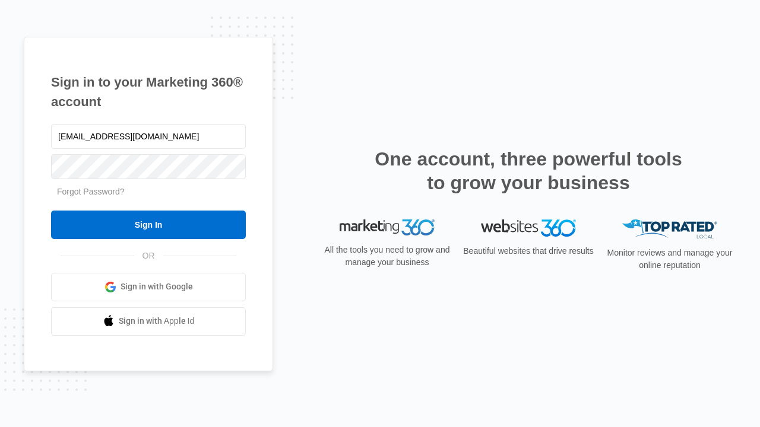 This screenshot has height=427, width=760. Describe the element at coordinates (387, 228) in the screenshot. I see `img: Marketing 360` at that location.